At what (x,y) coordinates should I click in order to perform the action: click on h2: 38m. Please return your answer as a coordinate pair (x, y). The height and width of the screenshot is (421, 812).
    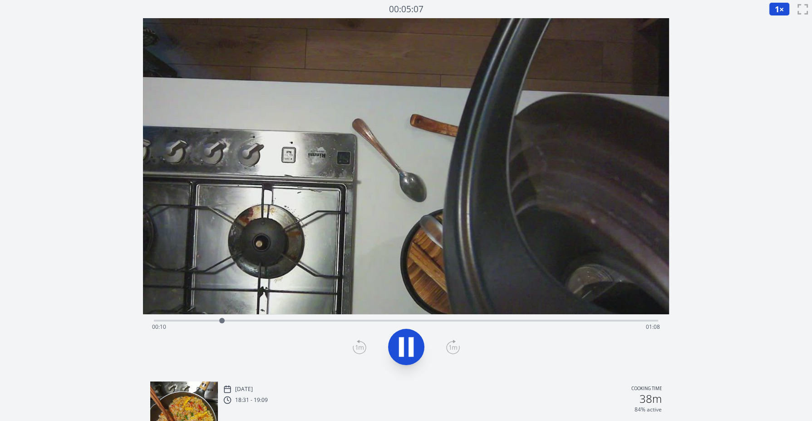
    Looking at the image, I should click on (651, 399).